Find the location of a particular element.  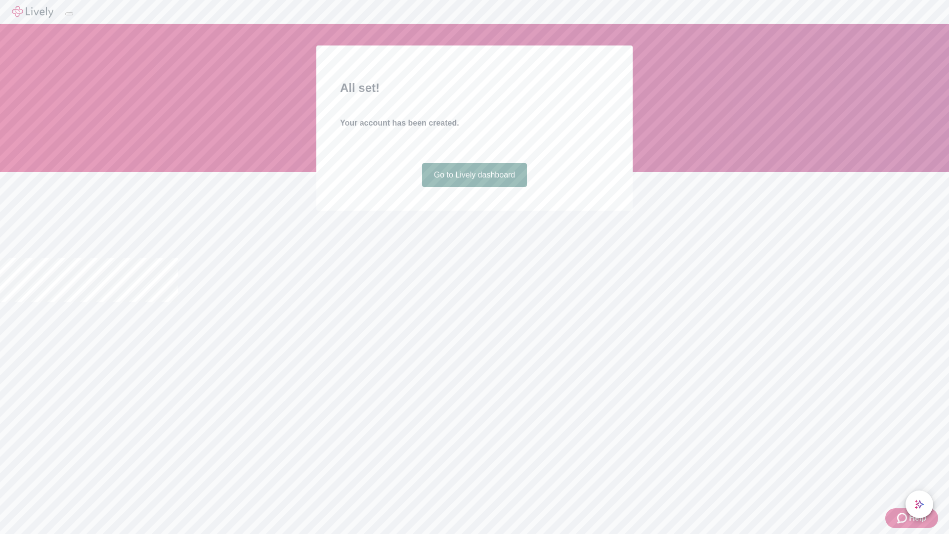

span: Help is located at coordinates (918, 518).